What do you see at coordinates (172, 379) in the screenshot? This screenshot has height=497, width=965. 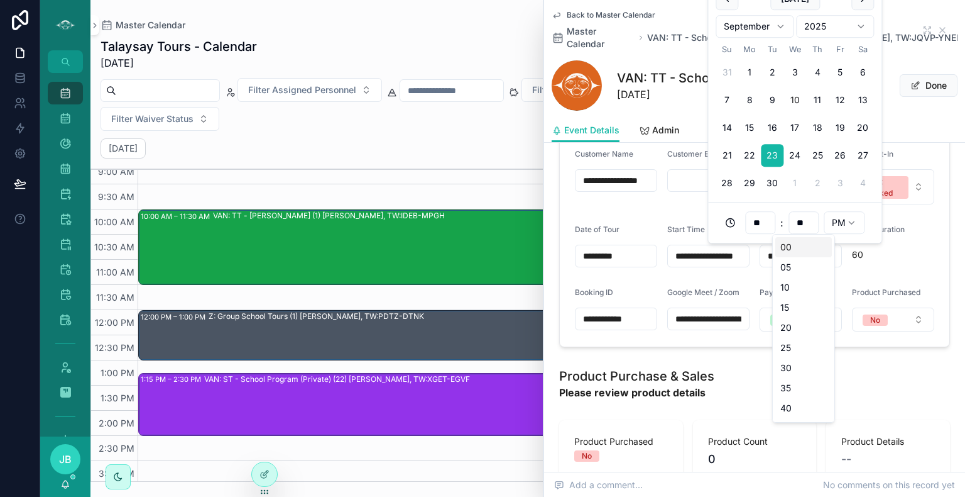 I see `div: 1:15 PM – 2:30 PM` at bounding box center [172, 379].